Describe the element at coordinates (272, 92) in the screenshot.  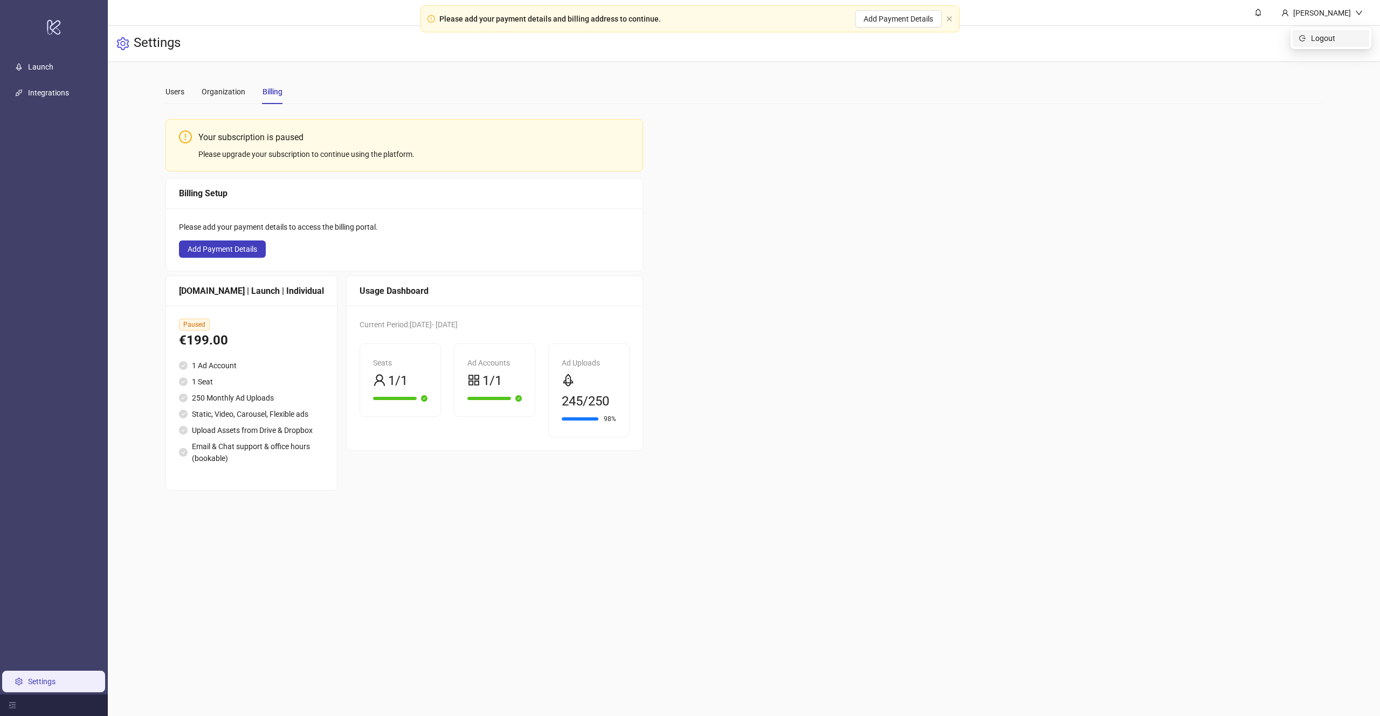
I see `div: Billing` at that location.